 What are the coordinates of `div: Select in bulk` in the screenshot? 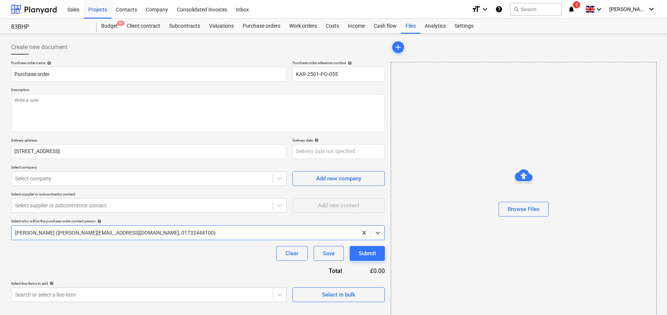 It's located at (339, 295).